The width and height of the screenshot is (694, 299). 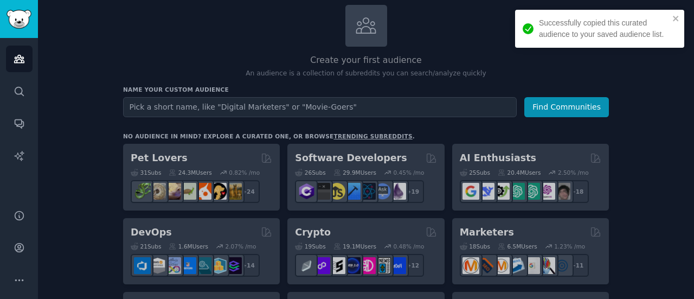 What do you see at coordinates (566, 107) in the screenshot?
I see `button: Find Communities` at bounding box center [566, 107].